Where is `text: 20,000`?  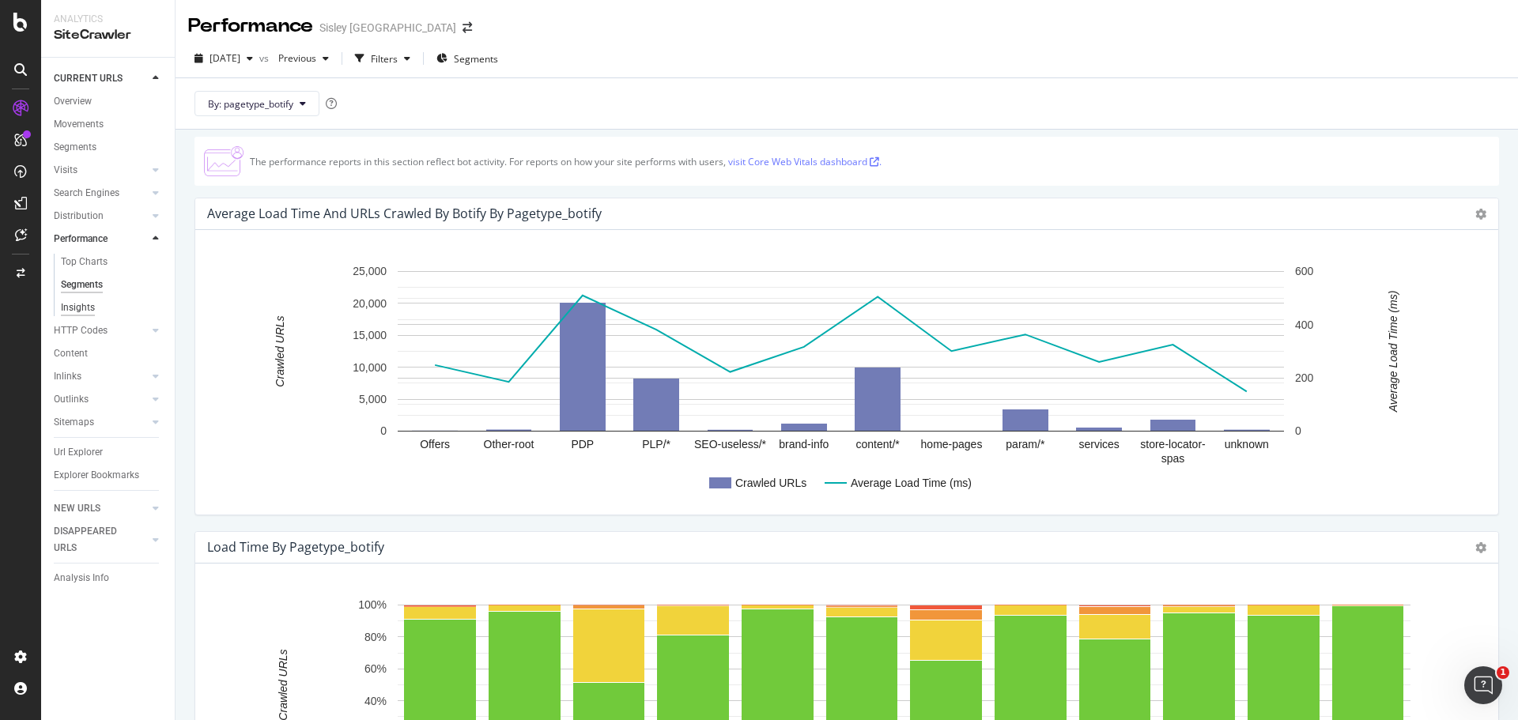
text: 20,000 is located at coordinates (369, 304).